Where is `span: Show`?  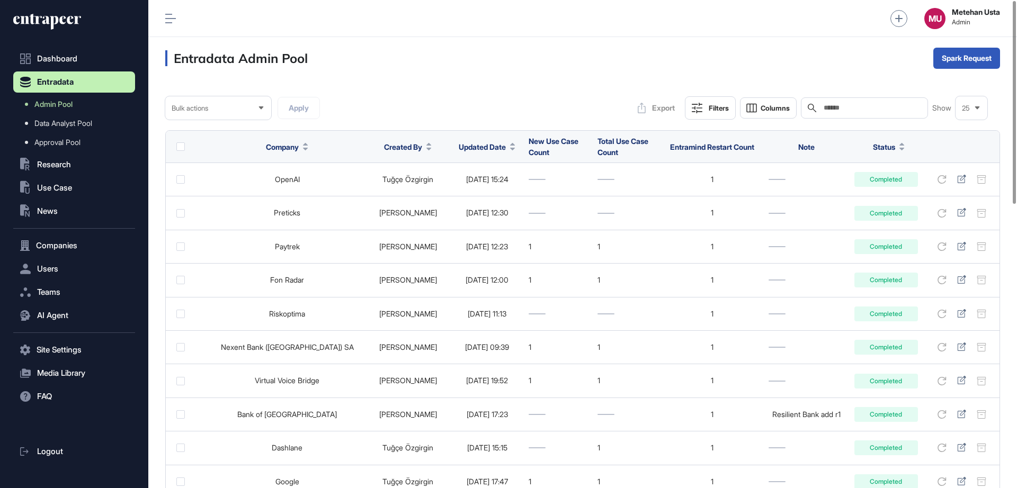
span: Show is located at coordinates (942, 108).